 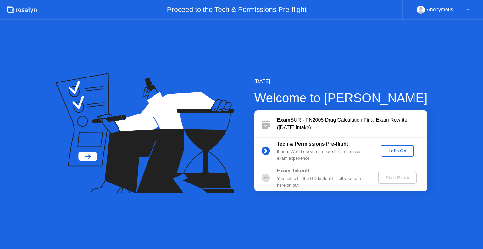 I want to click on b: 5 min, so click(x=282, y=152).